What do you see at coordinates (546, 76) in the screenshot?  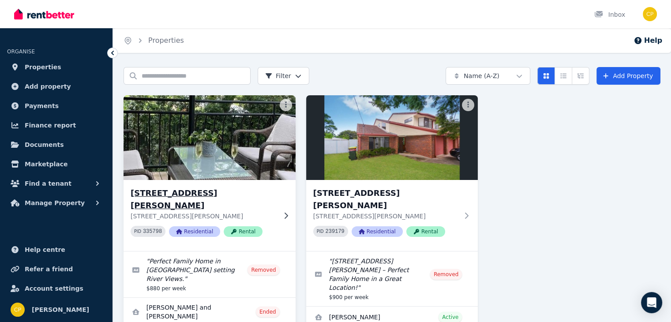 I see `button: Card view` at bounding box center [546, 76].